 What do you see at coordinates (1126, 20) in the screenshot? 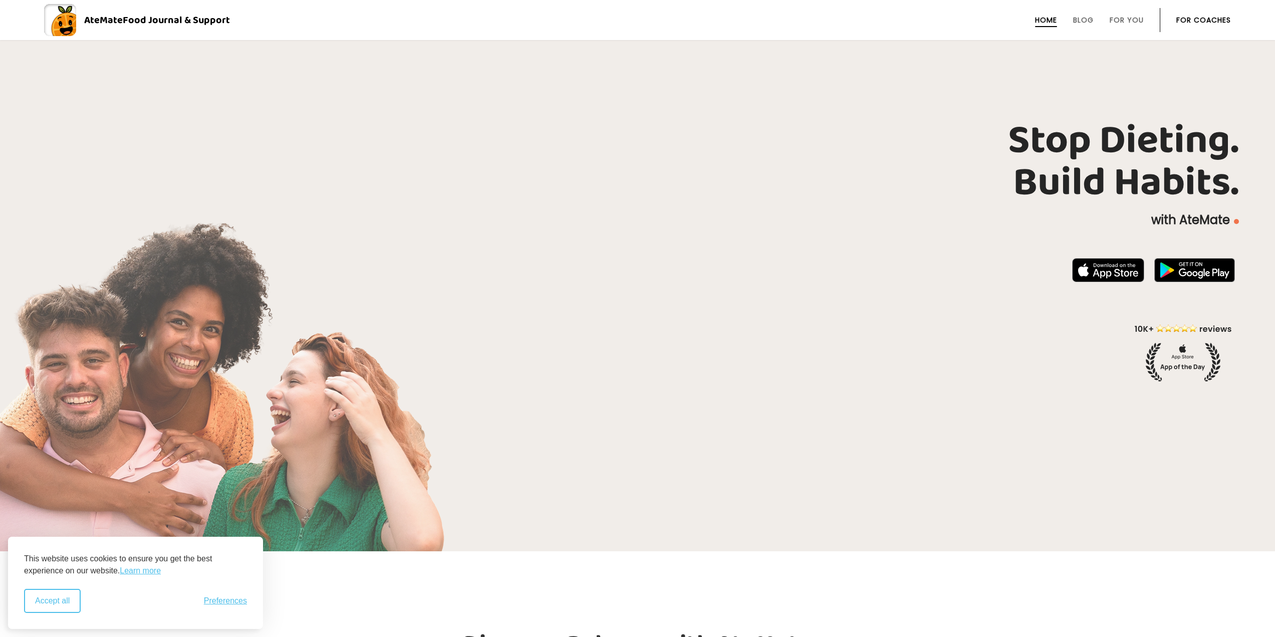
I see `a: For You` at bounding box center [1126, 20].